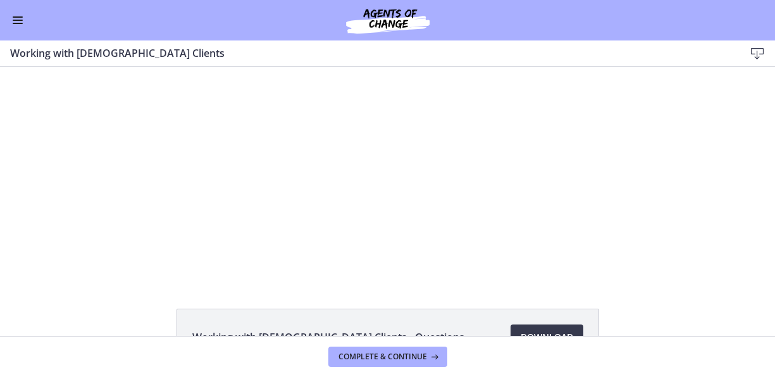  Describe the element at coordinates (547, 337) in the screenshot. I see `a: Download` at that location.